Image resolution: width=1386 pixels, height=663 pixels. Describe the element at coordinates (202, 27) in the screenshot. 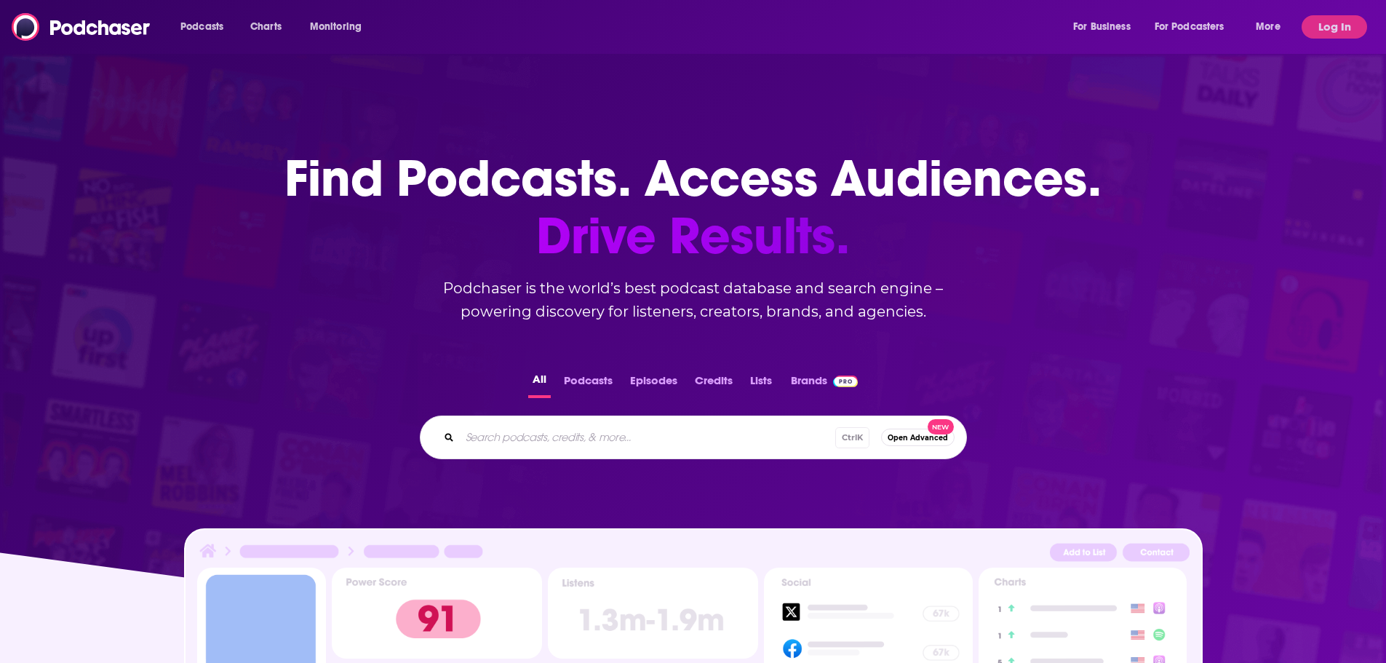

I see `span: Podcasts` at that location.